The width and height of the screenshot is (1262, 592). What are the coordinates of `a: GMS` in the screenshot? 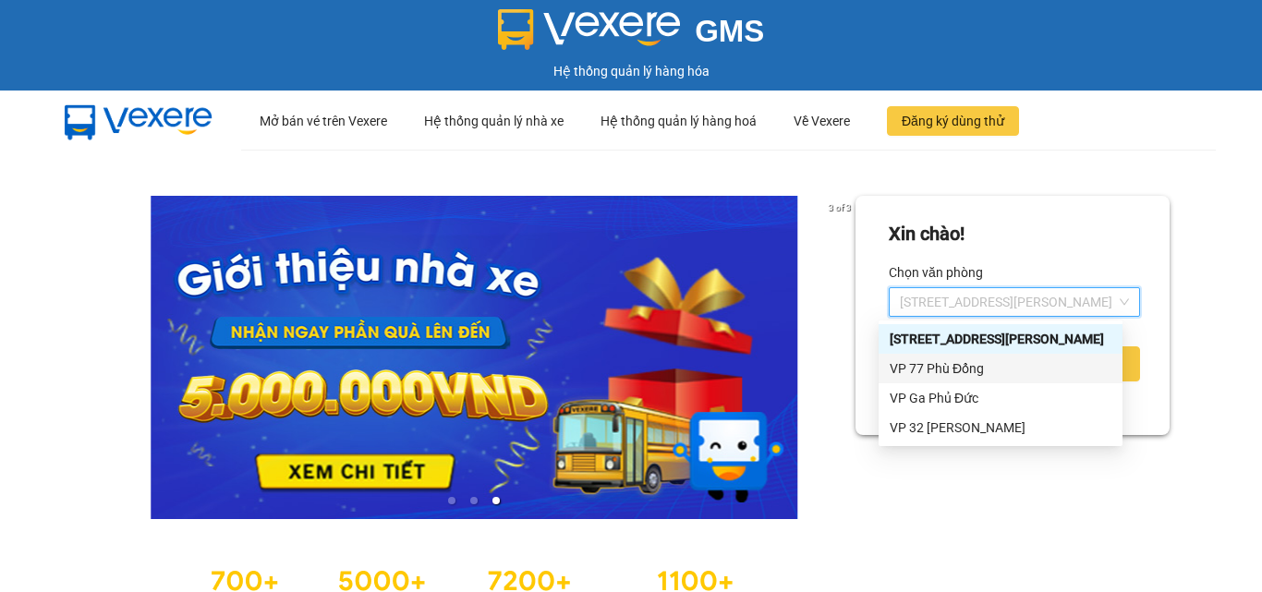 It's located at (631, 35).